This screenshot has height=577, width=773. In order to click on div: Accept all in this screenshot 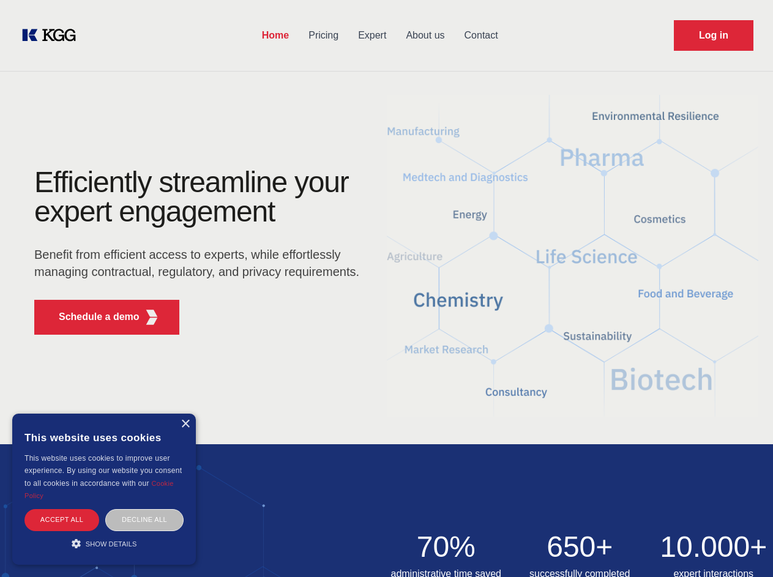, I will do `click(62, 520)`.